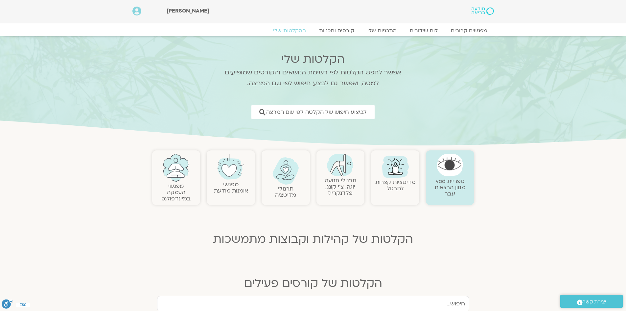 The width and height of the screenshot is (626, 311). What do you see at coordinates (594, 301) in the screenshot?
I see `span: יצירת קשר` at bounding box center [594, 301].